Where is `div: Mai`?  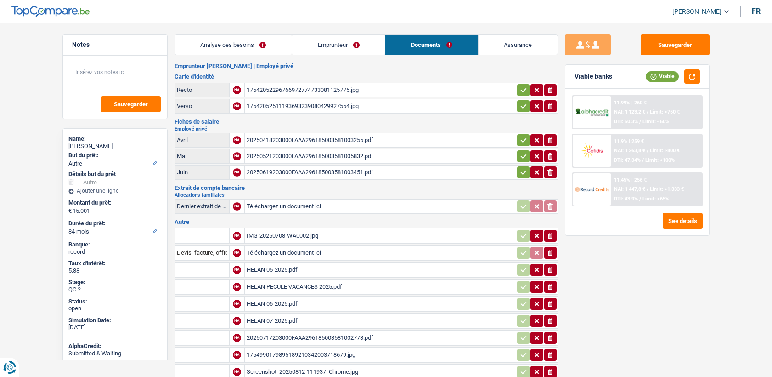
div: Mai is located at coordinates (202, 156).